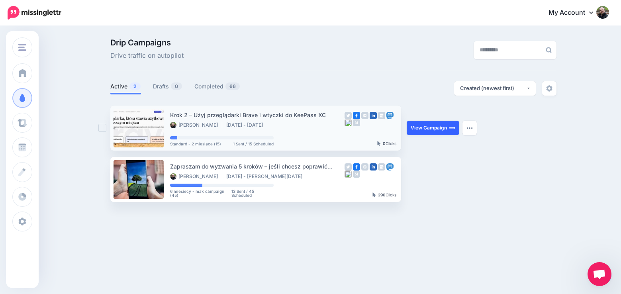 The height and width of the screenshot is (294, 621). Describe the element at coordinates (253, 144) in the screenshot. I see `span: 1 Sent / 15 Scheduled` at that location.